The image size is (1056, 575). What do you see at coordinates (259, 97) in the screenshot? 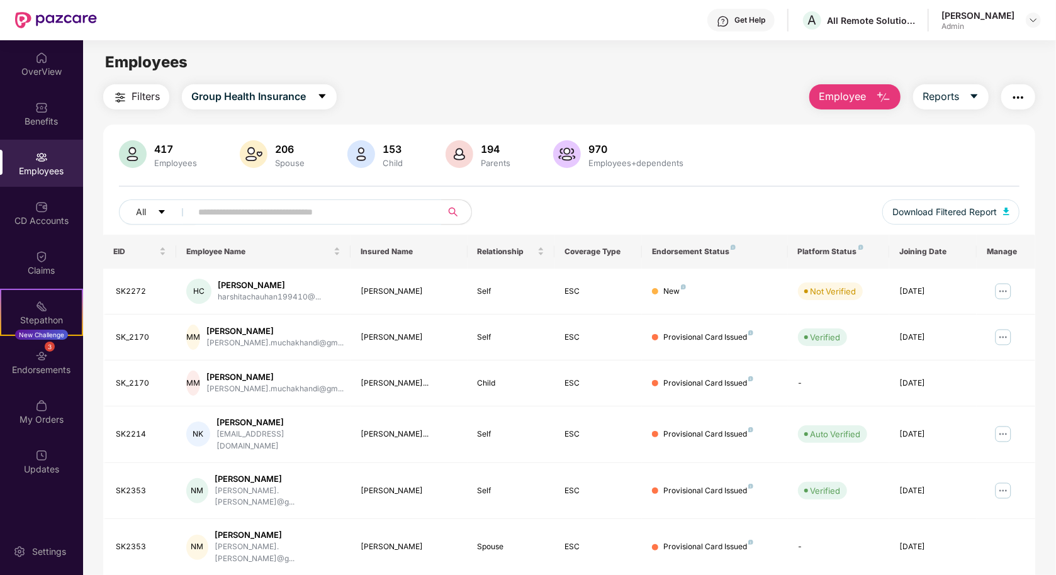
I see `button: Group Health Insurancecaret-down` at bounding box center [259, 97].